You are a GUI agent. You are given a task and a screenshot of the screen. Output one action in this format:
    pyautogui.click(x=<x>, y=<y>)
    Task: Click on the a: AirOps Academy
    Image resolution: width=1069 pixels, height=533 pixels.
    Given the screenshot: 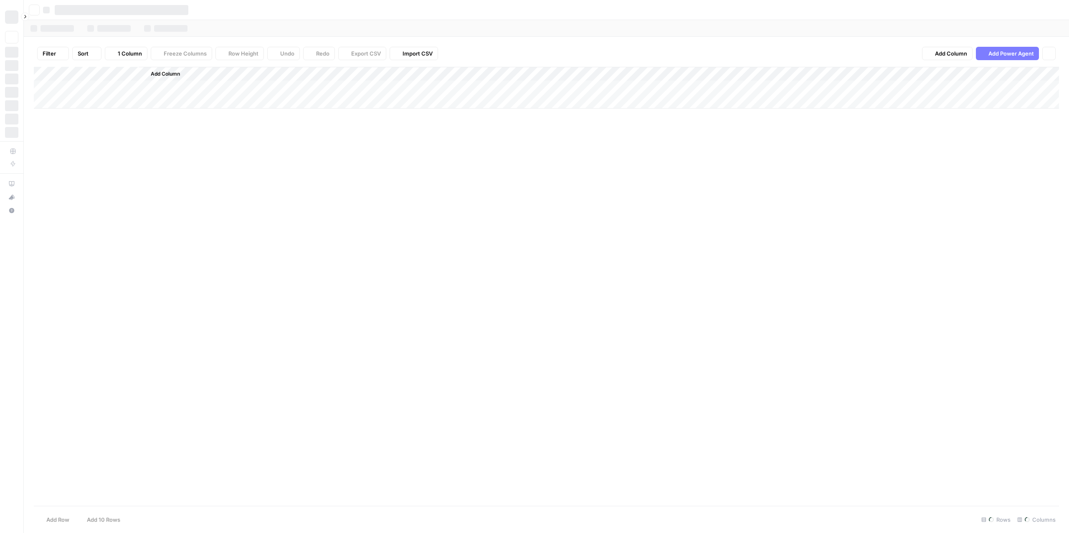 What is the action you would take?
    pyautogui.click(x=12, y=184)
    